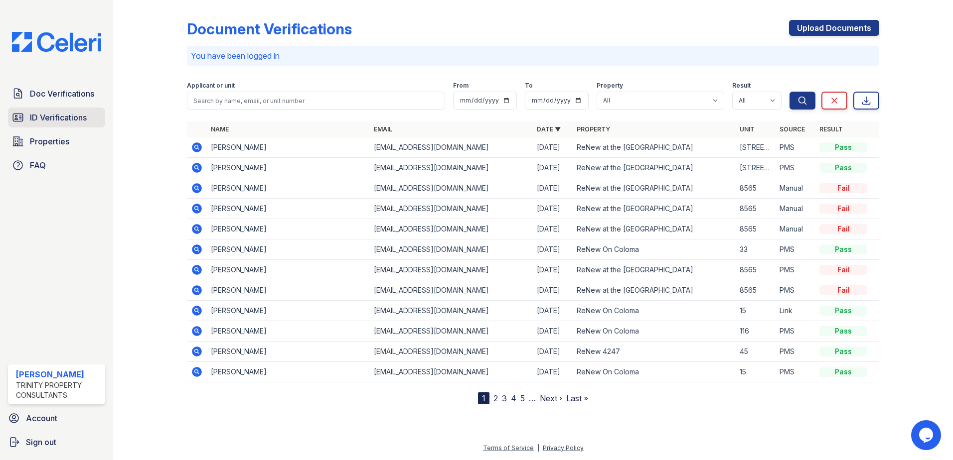  Describe the element at coordinates (831, 129) in the screenshot. I see `a: Result` at that location.